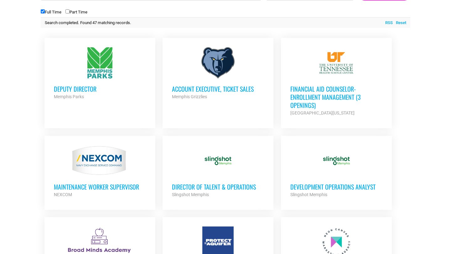 This screenshot has width=451, height=254. I want to click on h3: Deputy Director, so click(100, 89).